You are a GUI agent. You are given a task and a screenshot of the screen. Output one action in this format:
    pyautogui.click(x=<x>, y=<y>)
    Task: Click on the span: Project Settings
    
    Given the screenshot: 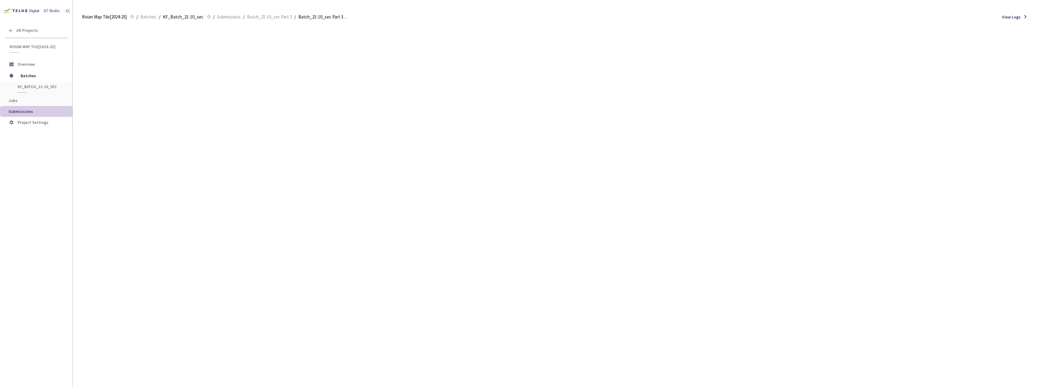 What is the action you would take?
    pyautogui.click(x=33, y=122)
    